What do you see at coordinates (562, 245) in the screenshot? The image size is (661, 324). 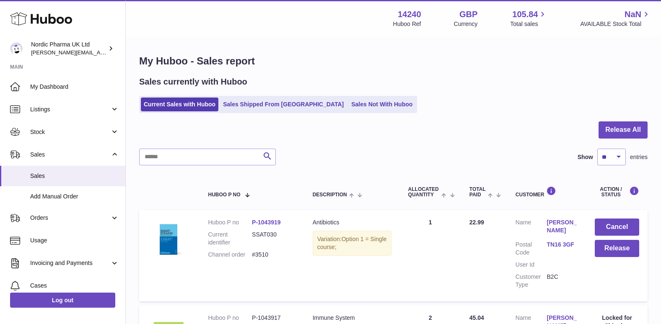 I see `a: TN16 3GF` at bounding box center [562, 245].